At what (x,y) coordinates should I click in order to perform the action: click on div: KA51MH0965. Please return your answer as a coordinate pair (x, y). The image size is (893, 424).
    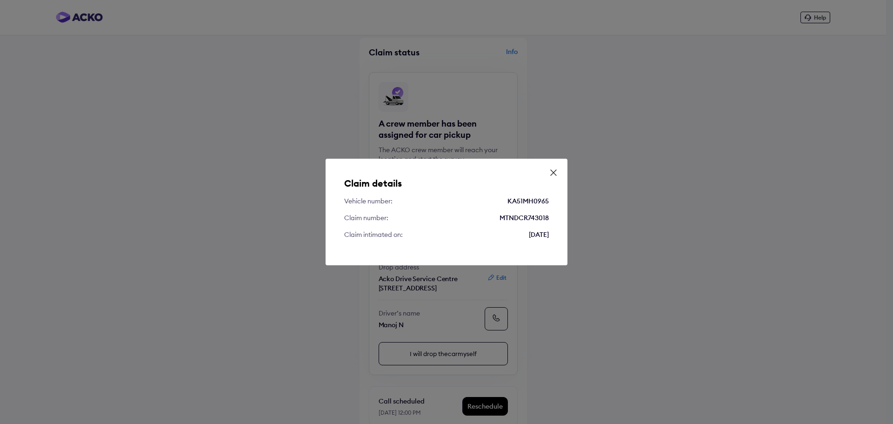
    Looking at the image, I should click on (528, 201).